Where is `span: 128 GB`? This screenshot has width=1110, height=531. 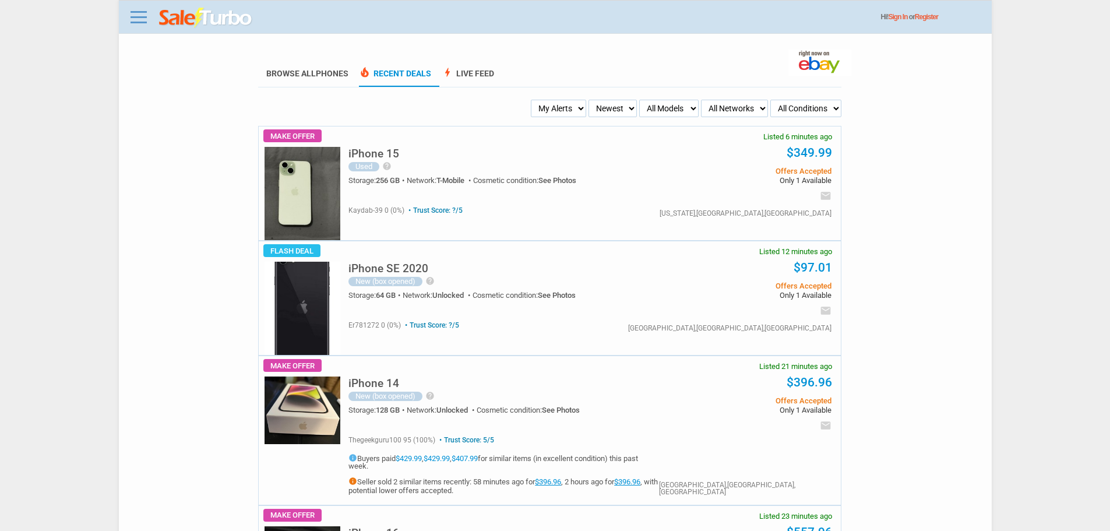
span: 128 GB is located at coordinates (388, 410).